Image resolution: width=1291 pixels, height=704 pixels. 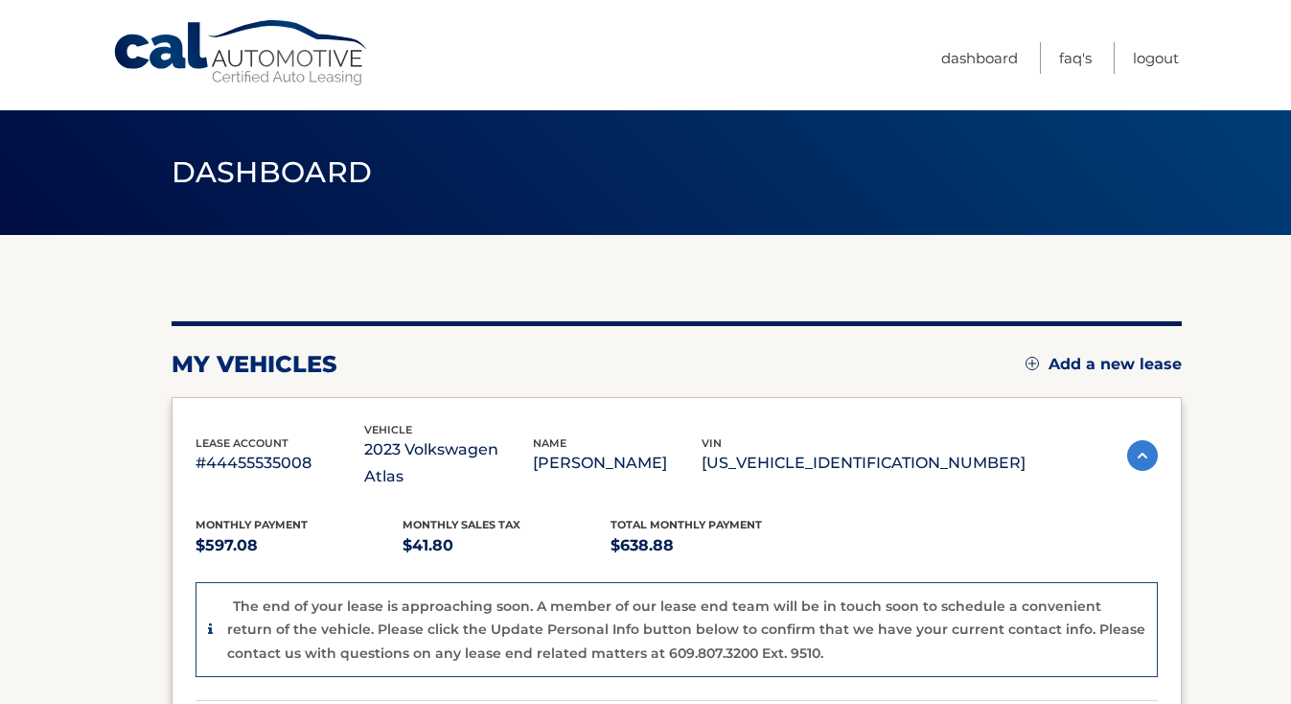 What do you see at coordinates (449, 463) in the screenshot?
I see `p: 2023 Volkswagen Atlas` at bounding box center [449, 463].